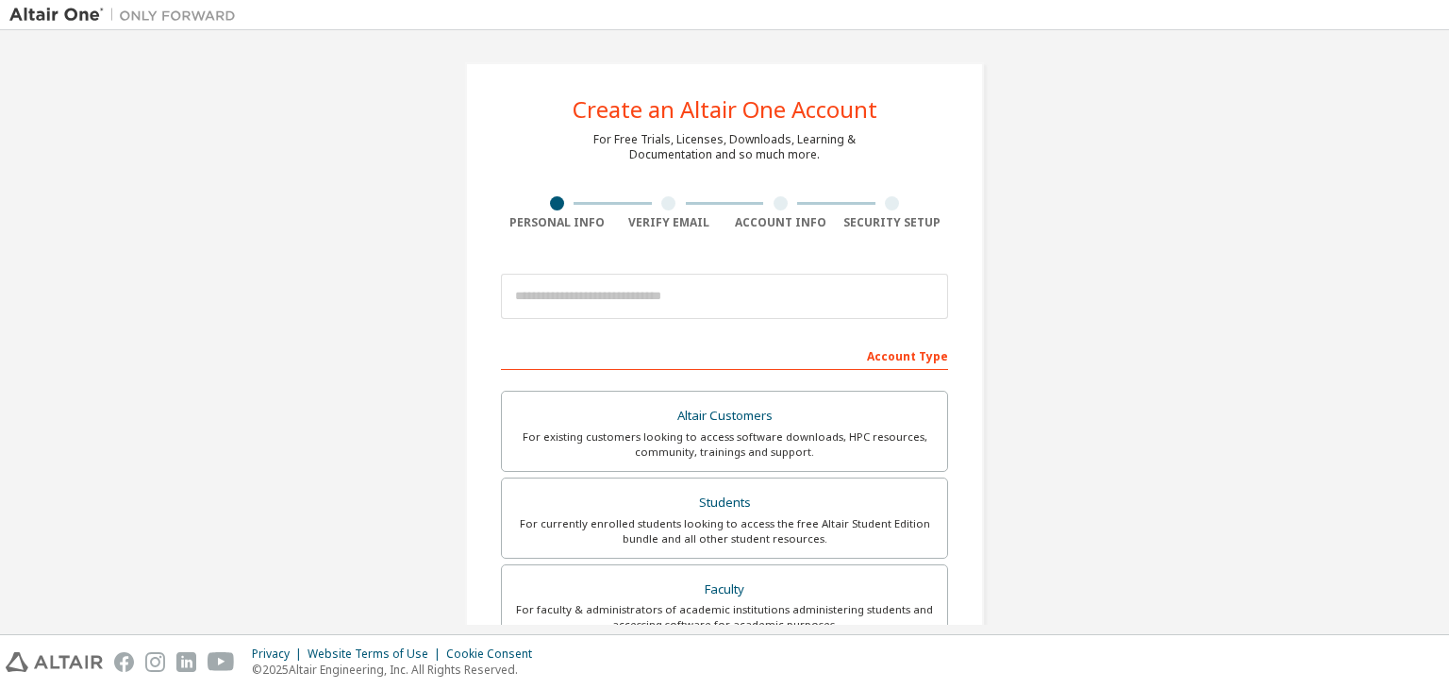 The height and width of the screenshot is (689, 1449). Describe the element at coordinates (725, 617) in the screenshot. I see `div: For faculty & administrators of academic institutions administering students and accessing softwa...` at that location.